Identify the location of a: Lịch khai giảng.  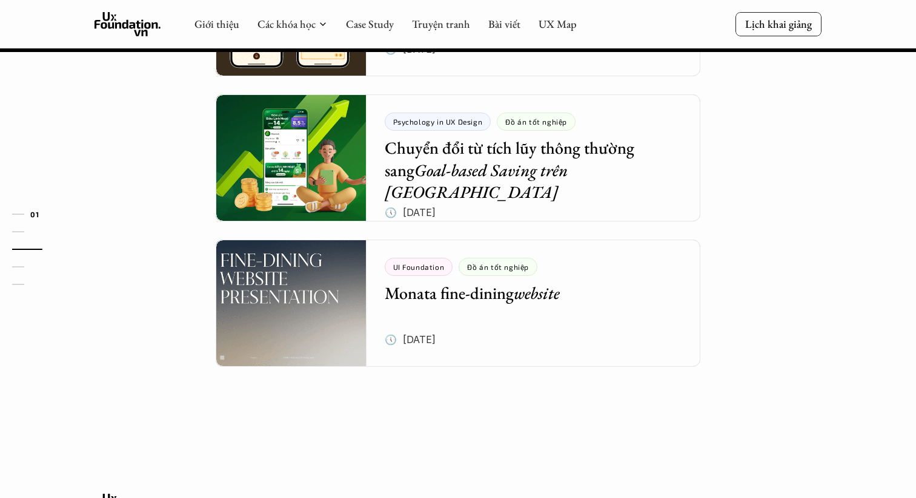
(778, 24).